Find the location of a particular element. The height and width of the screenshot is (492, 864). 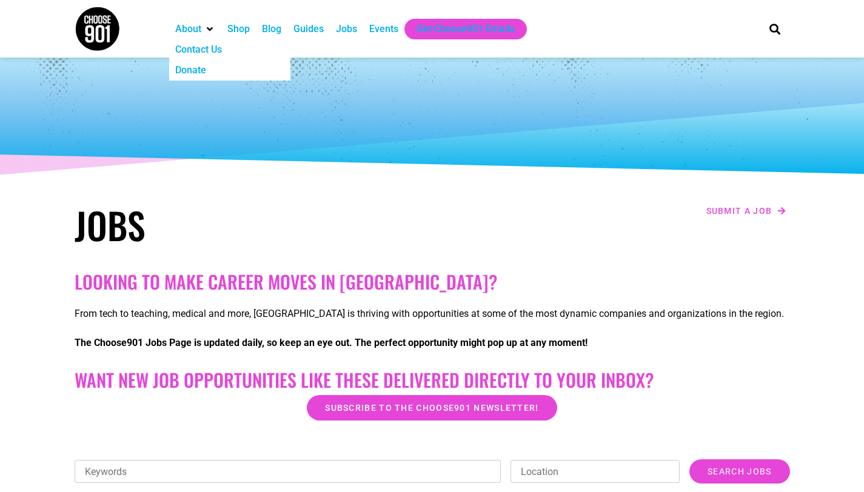

div: Shop is located at coordinates (238, 29).